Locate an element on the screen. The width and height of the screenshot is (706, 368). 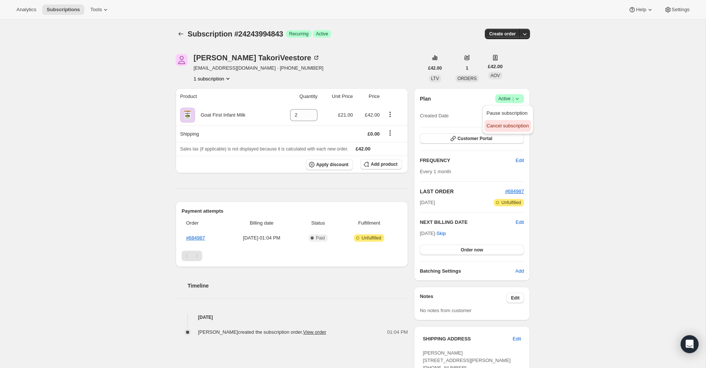
span: Fulfillment is located at coordinates (369, 223).